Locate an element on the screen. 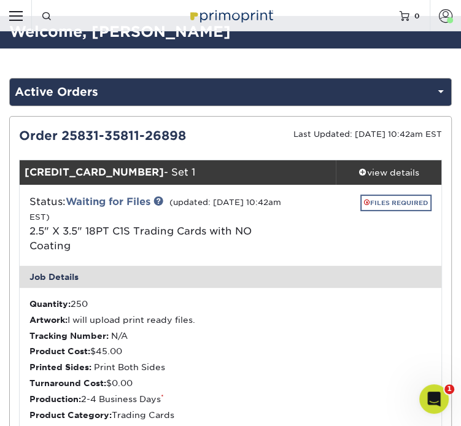 This screenshot has width=461, height=426. strong: Tracking Number: is located at coordinates (69, 336).